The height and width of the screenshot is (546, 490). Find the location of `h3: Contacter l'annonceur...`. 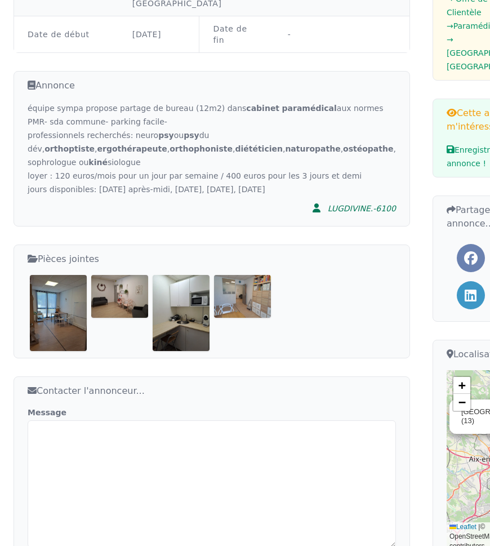

h3: Contacter l'annonceur... is located at coordinates (212, 390).